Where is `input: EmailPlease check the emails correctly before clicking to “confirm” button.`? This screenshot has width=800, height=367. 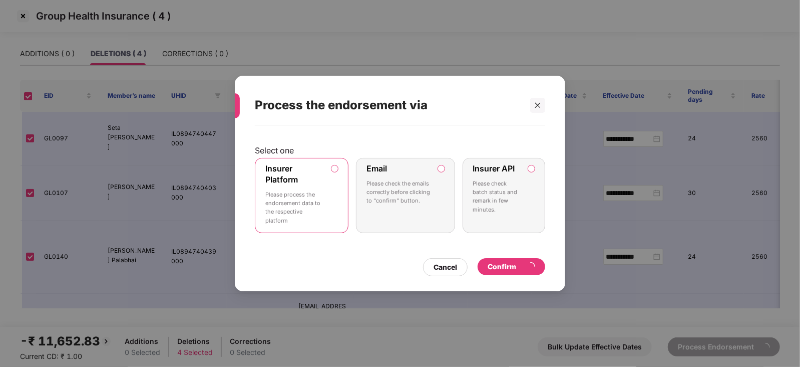 input: EmailPlease check the emails correctly before clicking to “confirm” button. is located at coordinates (441, 168).